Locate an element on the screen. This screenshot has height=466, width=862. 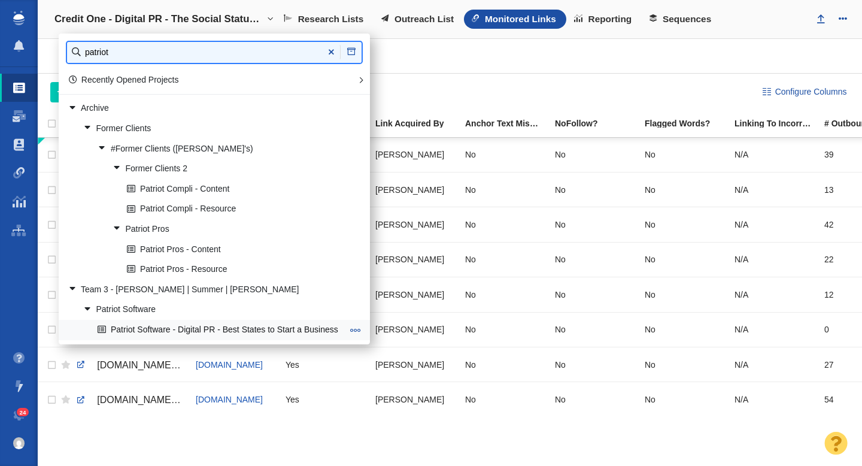
a: Former Clients is located at coordinates (213, 128).